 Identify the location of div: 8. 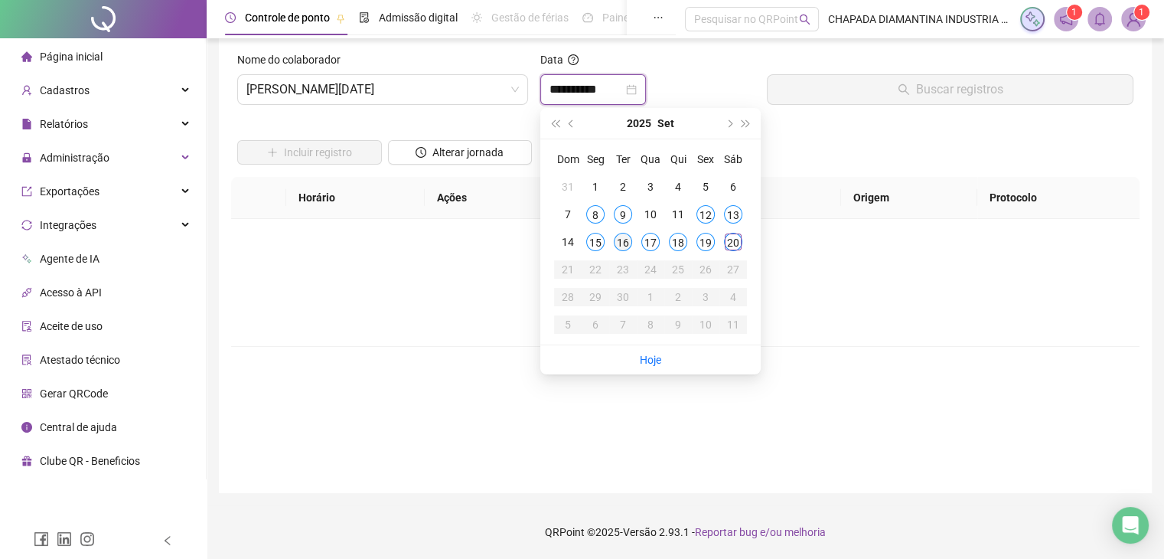
(595, 214).